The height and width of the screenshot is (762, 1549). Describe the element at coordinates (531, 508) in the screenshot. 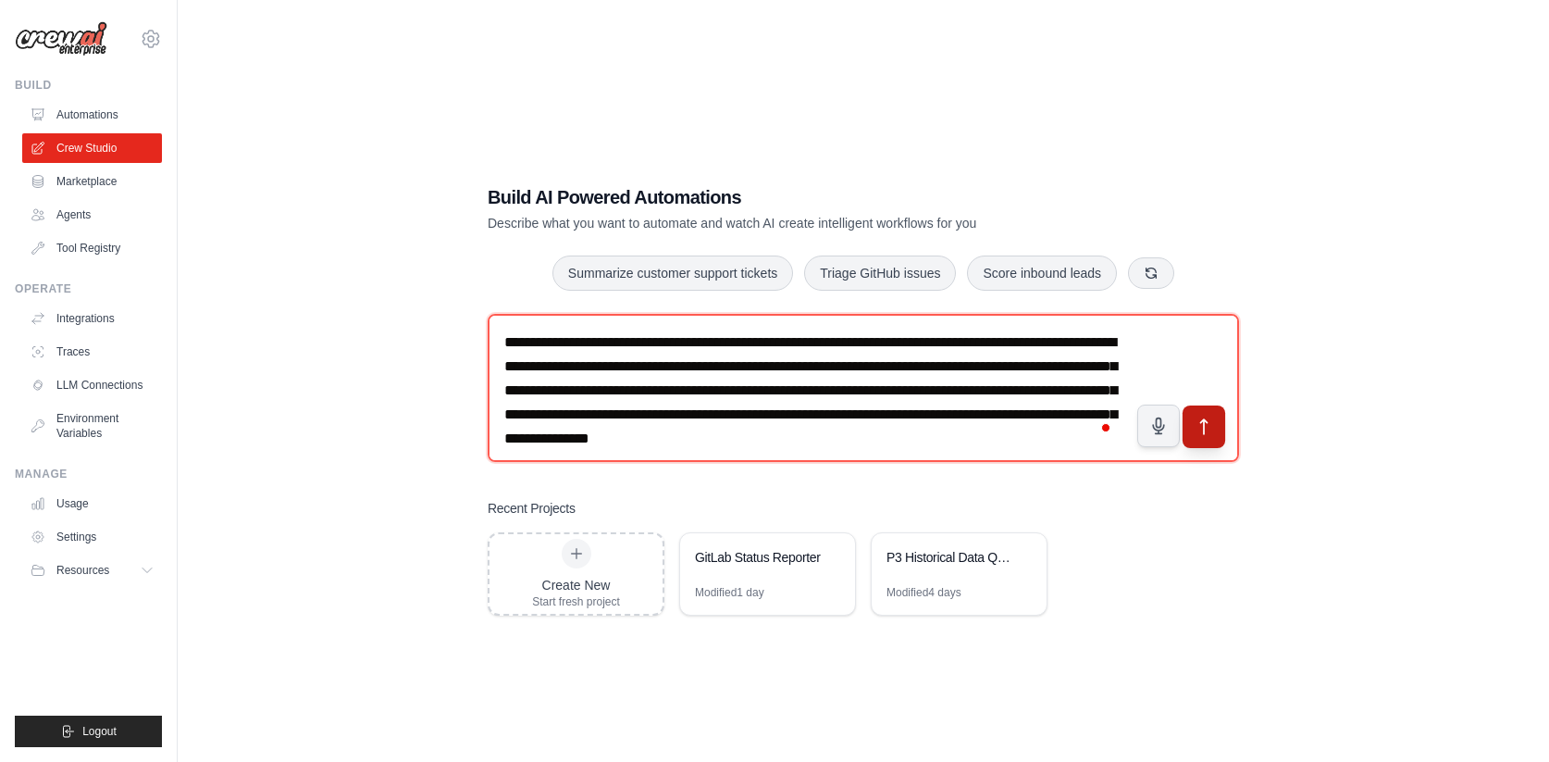

I see `h3: Recent Projects` at that location.